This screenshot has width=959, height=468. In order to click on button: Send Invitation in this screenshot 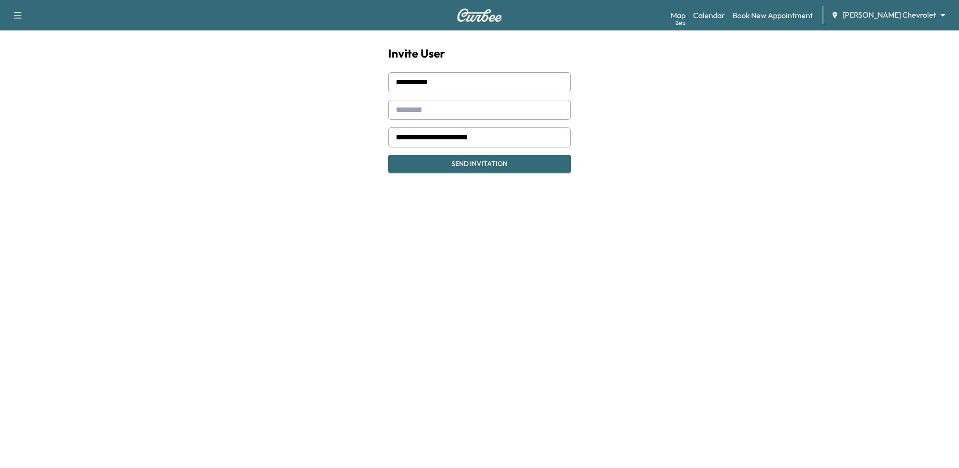, I will do `click(479, 164)`.